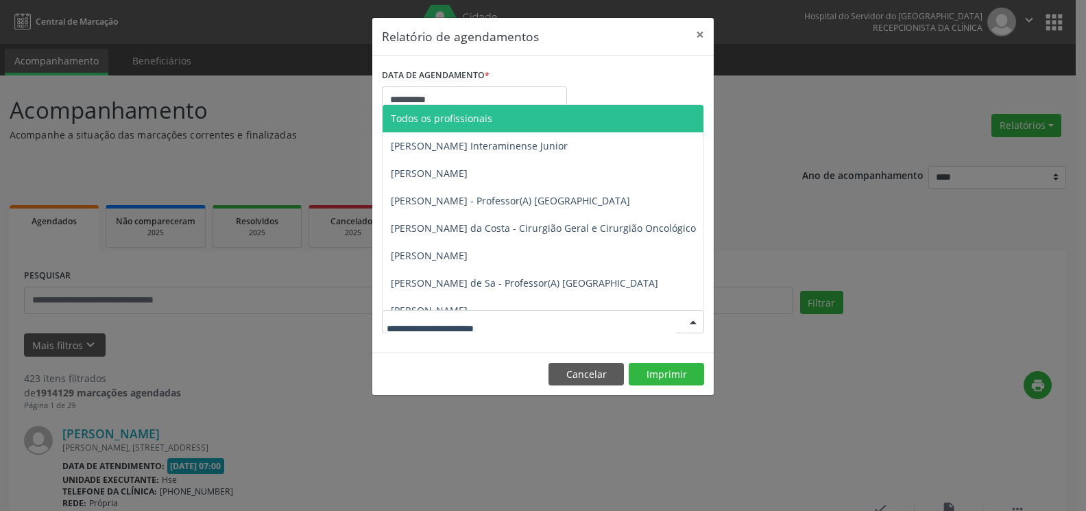 This screenshot has width=1086, height=511. Describe the element at coordinates (442, 118) in the screenshot. I see `span: Todos os profissionais` at that location.